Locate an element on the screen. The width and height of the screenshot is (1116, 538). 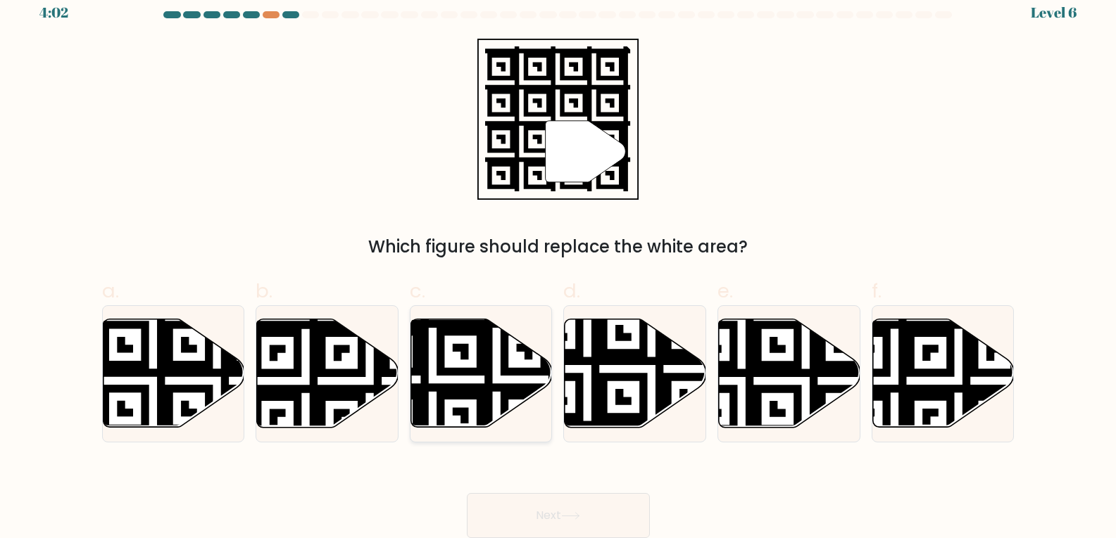
span: a. is located at coordinates (110, 291).